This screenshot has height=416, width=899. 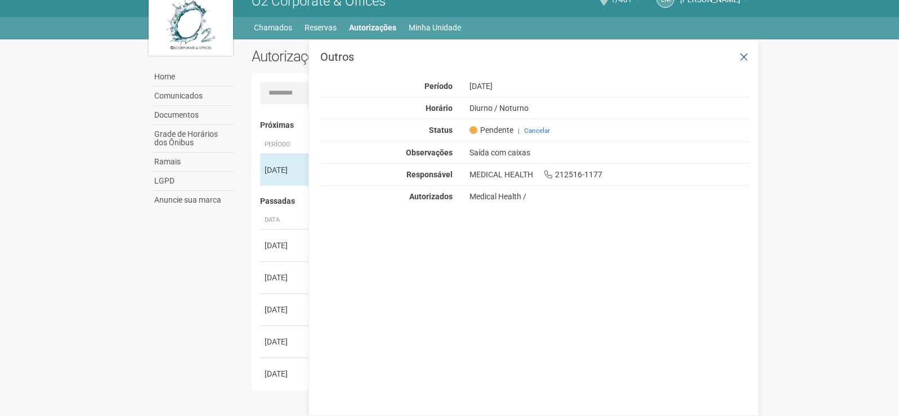 What do you see at coordinates (372, 56) in the screenshot?
I see `h2: Autorizações` at bounding box center [372, 56].